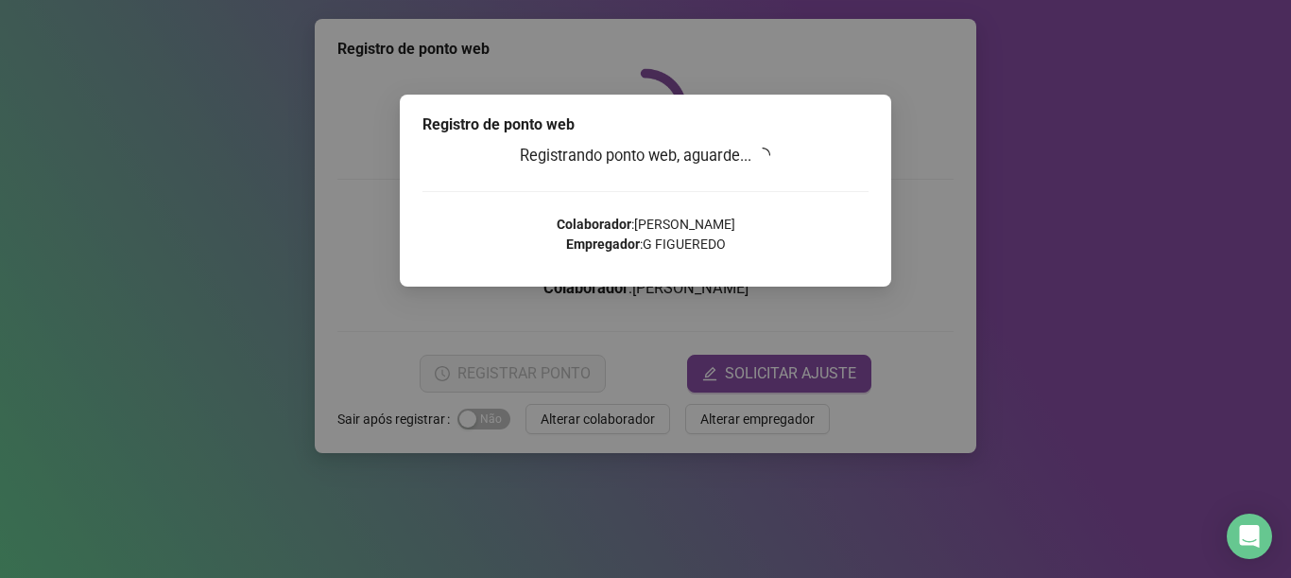 The height and width of the screenshot is (578, 1291). Describe the element at coordinates (603, 244) in the screenshot. I see `strong: Empregador` at that location.